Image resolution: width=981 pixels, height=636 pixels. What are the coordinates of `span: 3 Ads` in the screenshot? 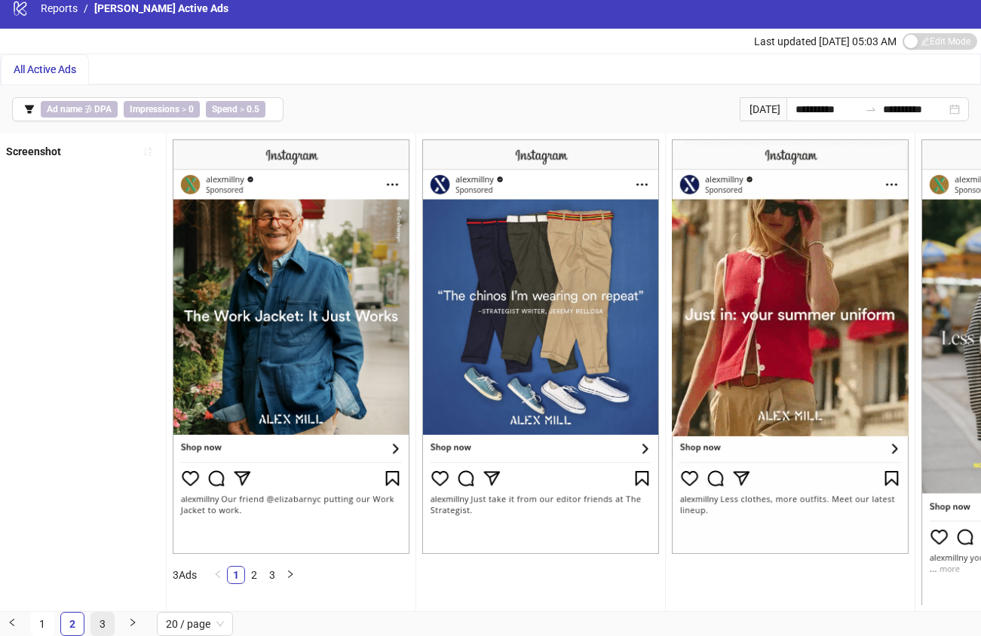 It's located at (185, 575).